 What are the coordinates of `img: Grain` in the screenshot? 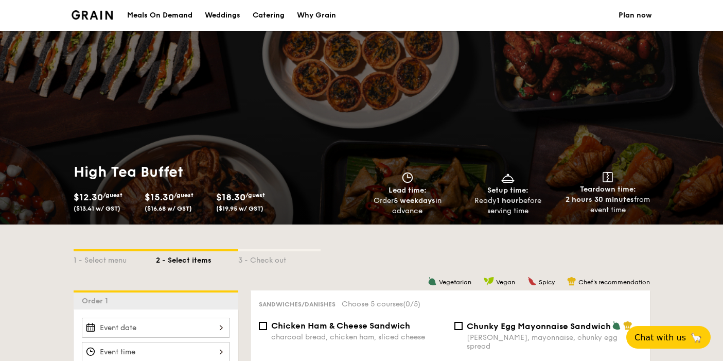 It's located at (92, 15).